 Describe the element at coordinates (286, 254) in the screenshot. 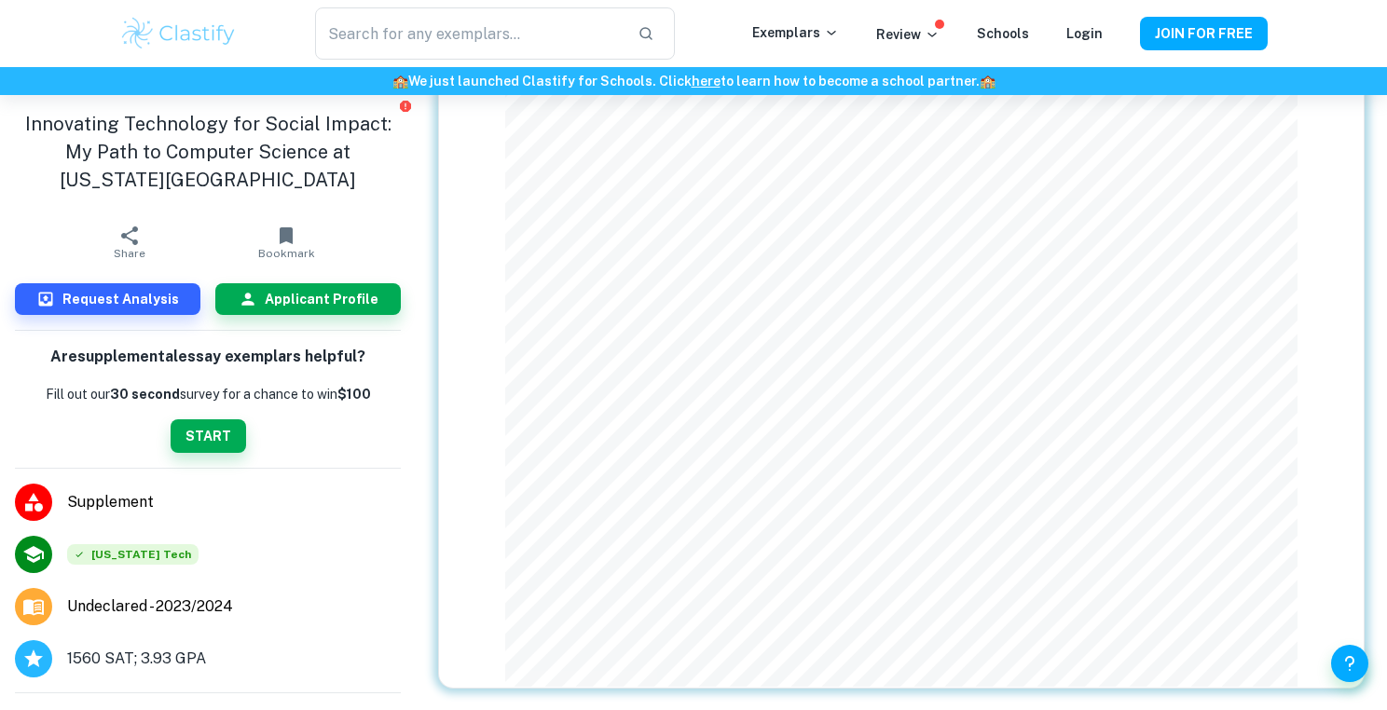

I see `span: Bookmark` at that location.